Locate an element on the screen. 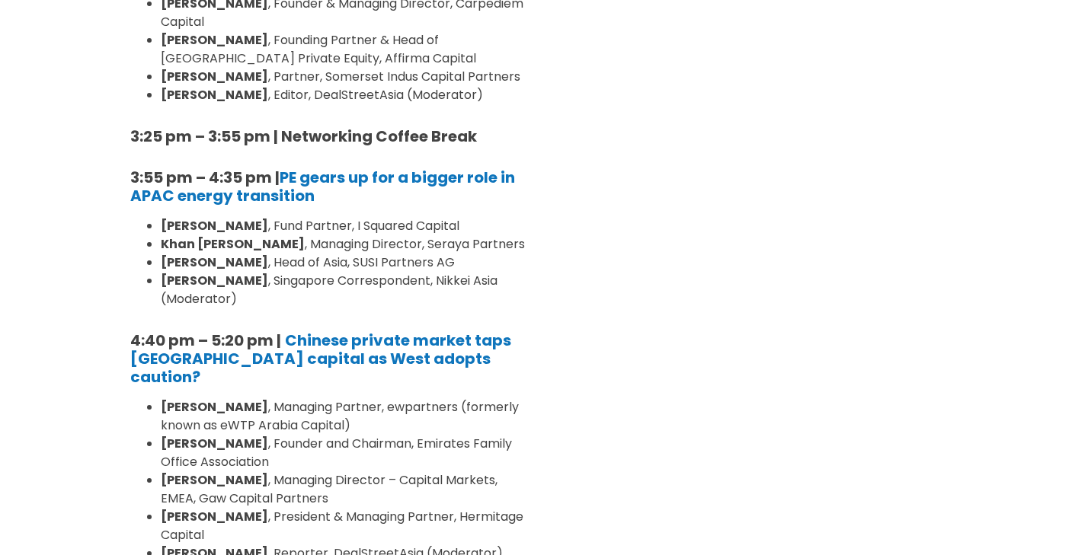 The height and width of the screenshot is (555, 1091). strong: 3:55 pm – 4:35 pm | is located at coordinates (322, 187).